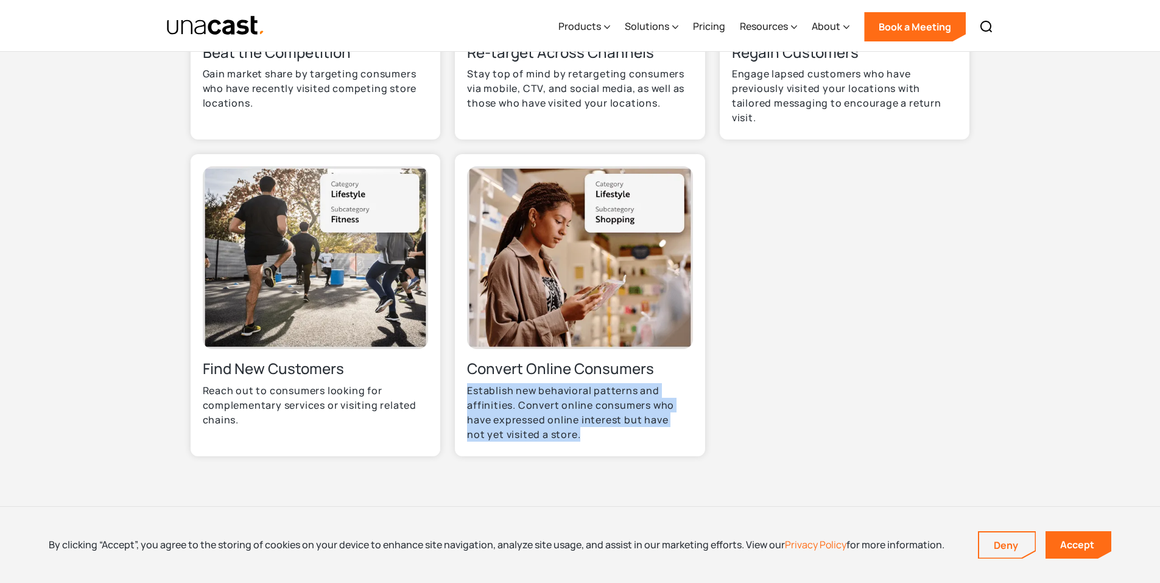 The height and width of the screenshot is (583, 1160). I want to click on a: Pricing, so click(708, 27).